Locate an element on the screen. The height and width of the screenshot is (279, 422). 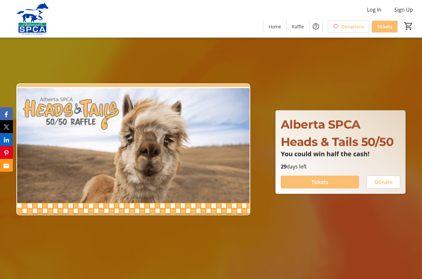
a: Raffle is located at coordinates (298, 26).